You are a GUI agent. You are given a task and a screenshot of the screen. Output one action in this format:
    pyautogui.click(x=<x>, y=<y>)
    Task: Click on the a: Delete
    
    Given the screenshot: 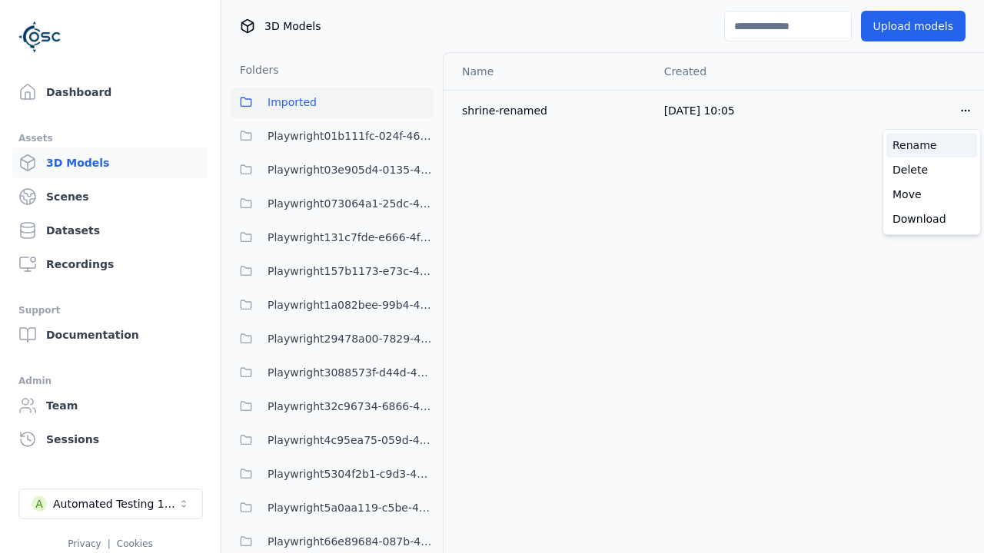 What is the action you would take?
    pyautogui.click(x=932, y=170)
    